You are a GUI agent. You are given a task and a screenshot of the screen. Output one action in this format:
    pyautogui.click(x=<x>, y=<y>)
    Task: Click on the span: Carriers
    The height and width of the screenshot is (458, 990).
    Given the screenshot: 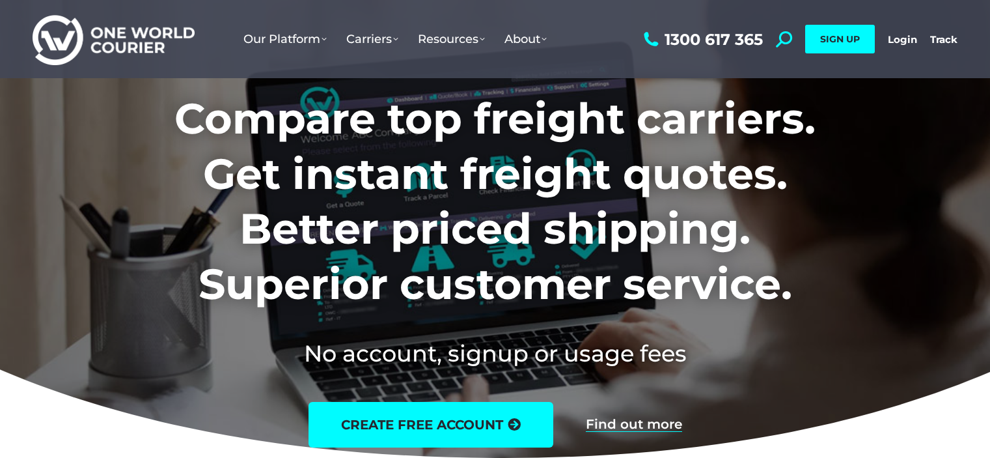 What is the action you would take?
    pyautogui.click(x=372, y=39)
    